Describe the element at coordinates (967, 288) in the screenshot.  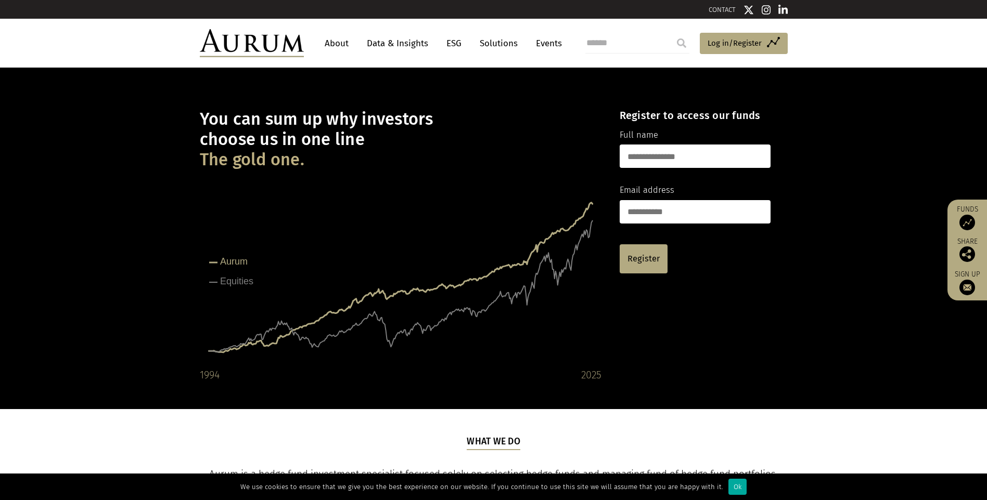
I see `img: Sign up to our newsletter` at that location.